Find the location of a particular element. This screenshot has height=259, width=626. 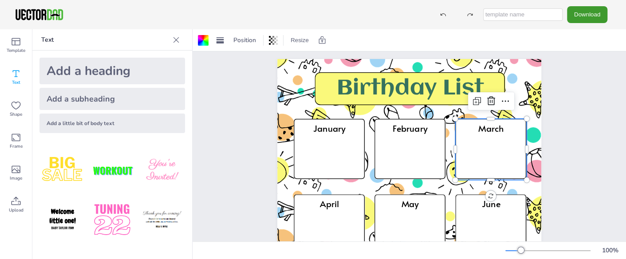

span: Birthday List is located at coordinates (410, 89).